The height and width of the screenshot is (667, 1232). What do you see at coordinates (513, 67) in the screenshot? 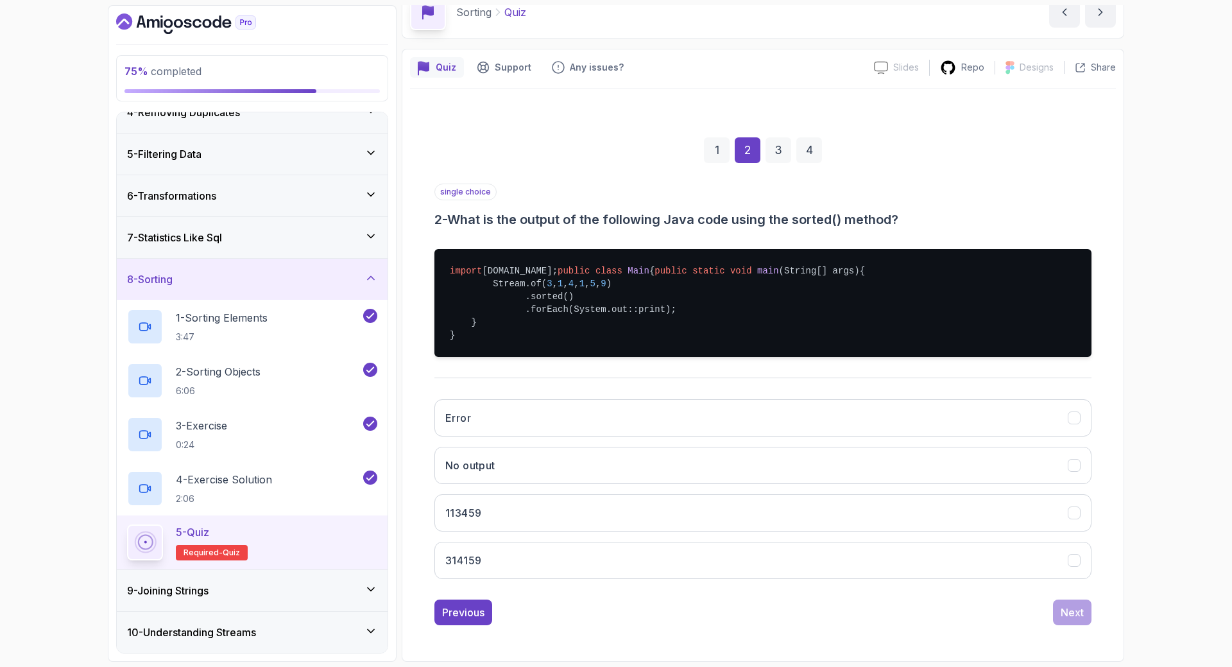
I see `p: Support` at bounding box center [513, 67].